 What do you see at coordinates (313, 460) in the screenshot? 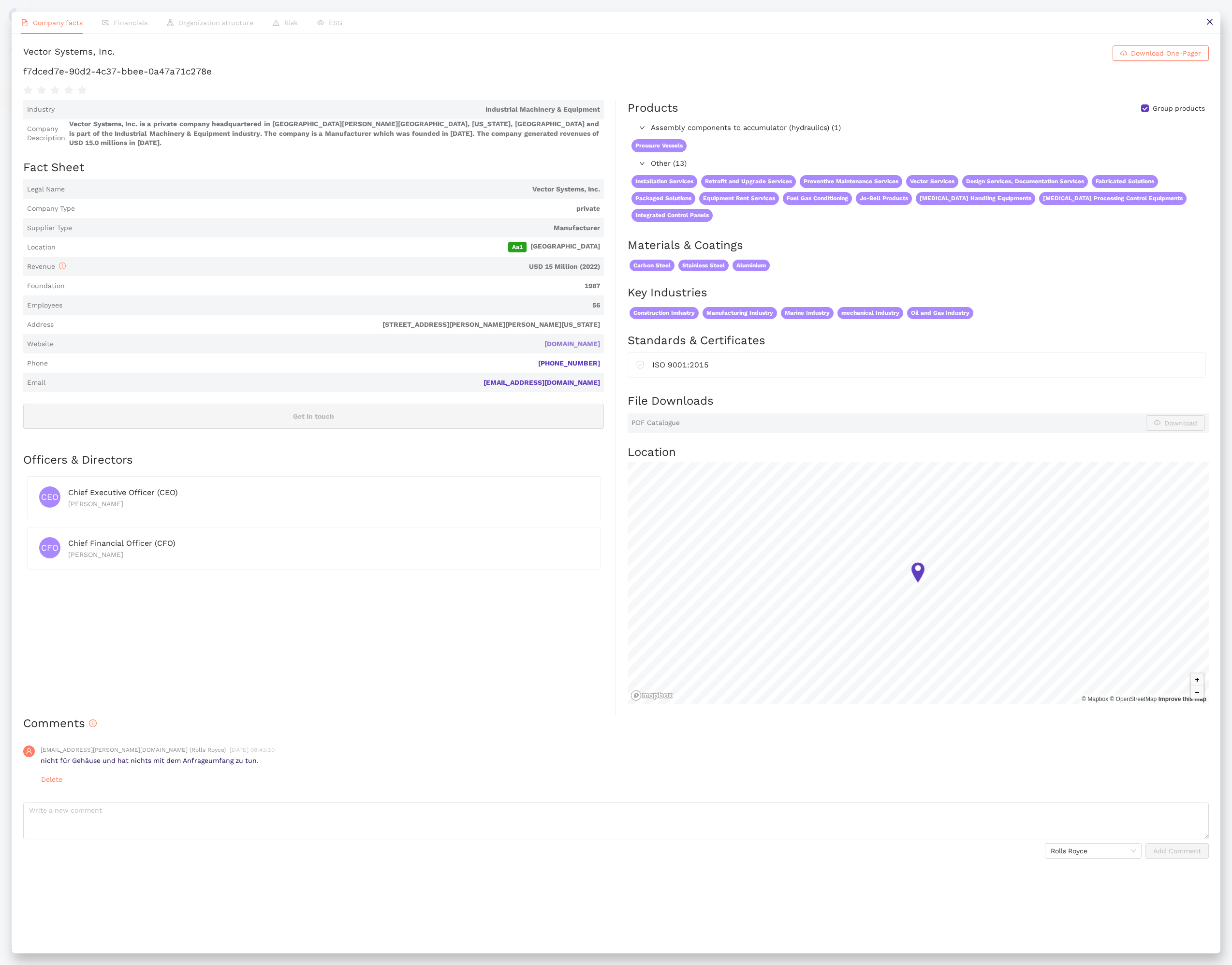
I see `h2: Officers & Directors` at bounding box center [313, 460].